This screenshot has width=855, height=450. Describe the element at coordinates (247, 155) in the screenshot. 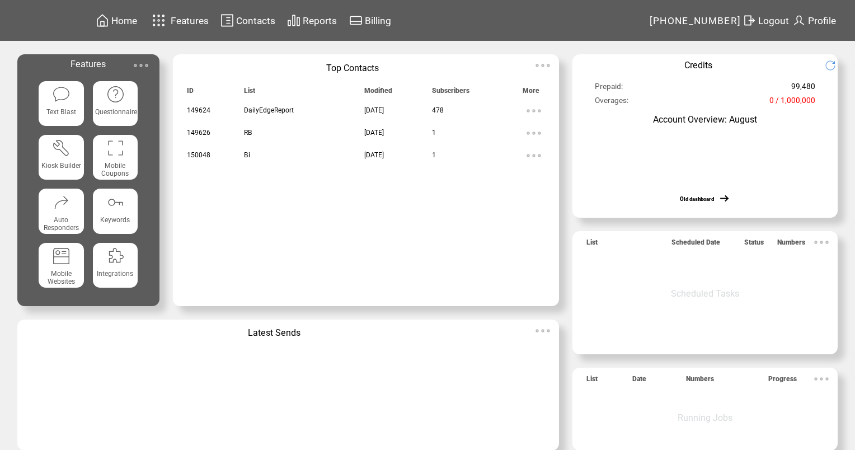

I see `span: Bi` at that location.